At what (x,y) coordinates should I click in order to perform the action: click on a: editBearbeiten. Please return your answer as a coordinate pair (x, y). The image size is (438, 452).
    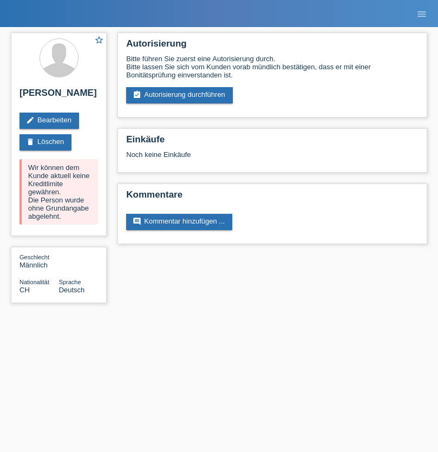
    Looking at the image, I should click on (49, 121).